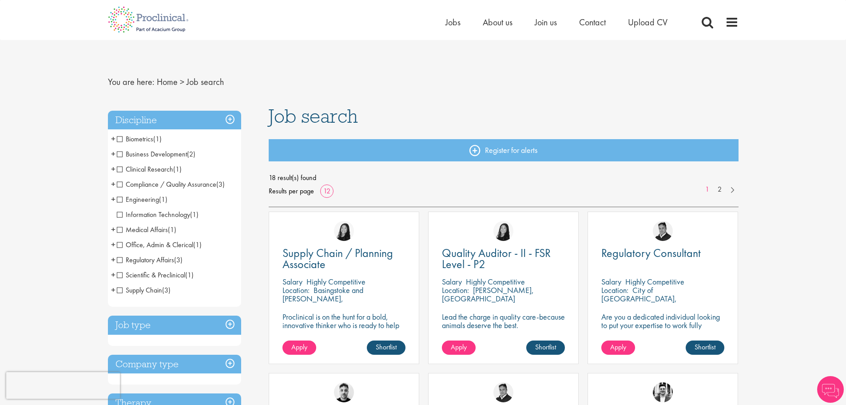  I want to click on a: Upload CV, so click(648, 22).